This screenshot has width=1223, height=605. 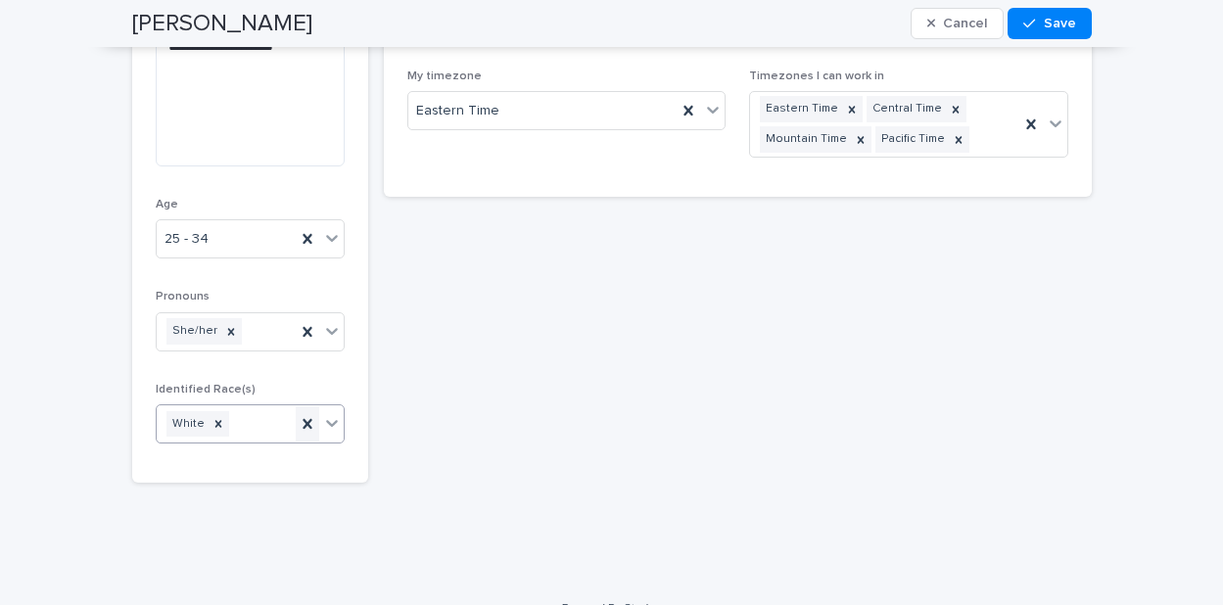 I want to click on button: Save, so click(x=1049, y=23).